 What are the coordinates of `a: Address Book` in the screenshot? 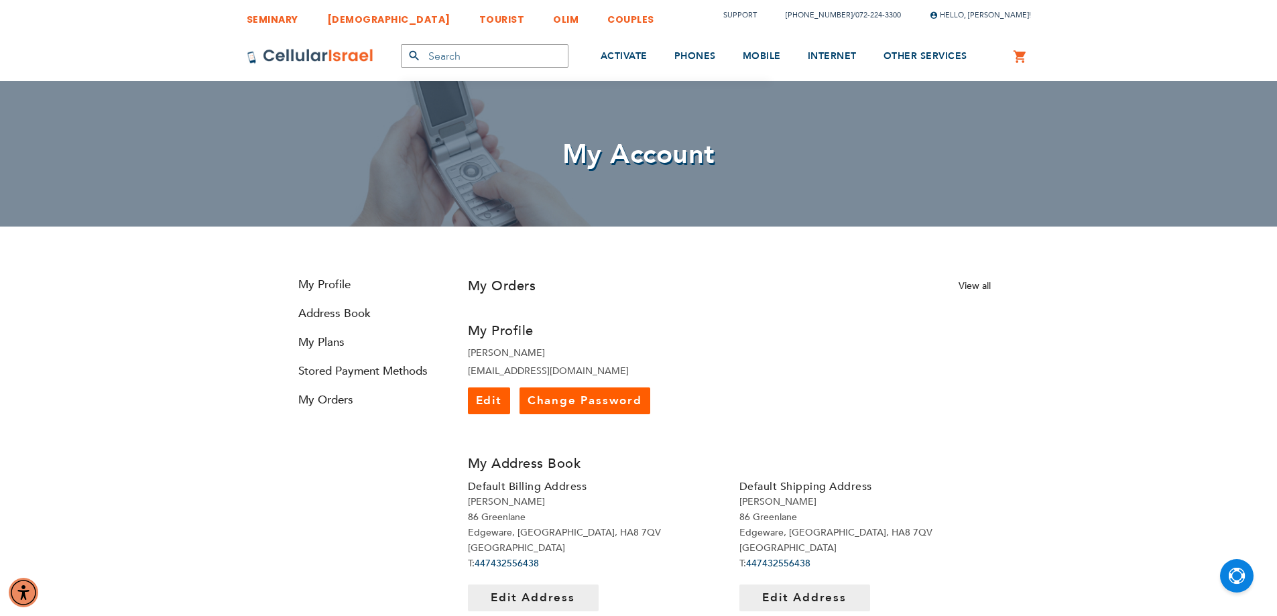 It's located at (367, 313).